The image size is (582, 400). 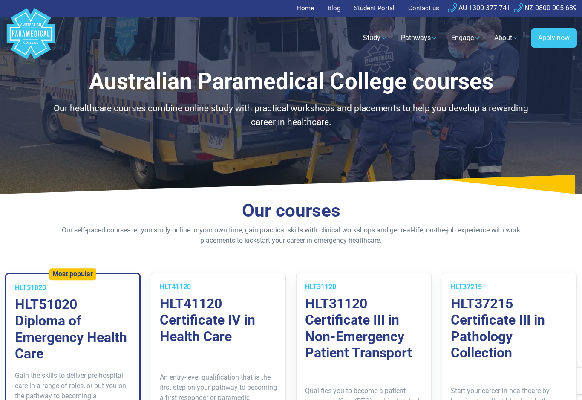 What do you see at coordinates (466, 38) in the screenshot?
I see `a: Engage` at bounding box center [466, 38].